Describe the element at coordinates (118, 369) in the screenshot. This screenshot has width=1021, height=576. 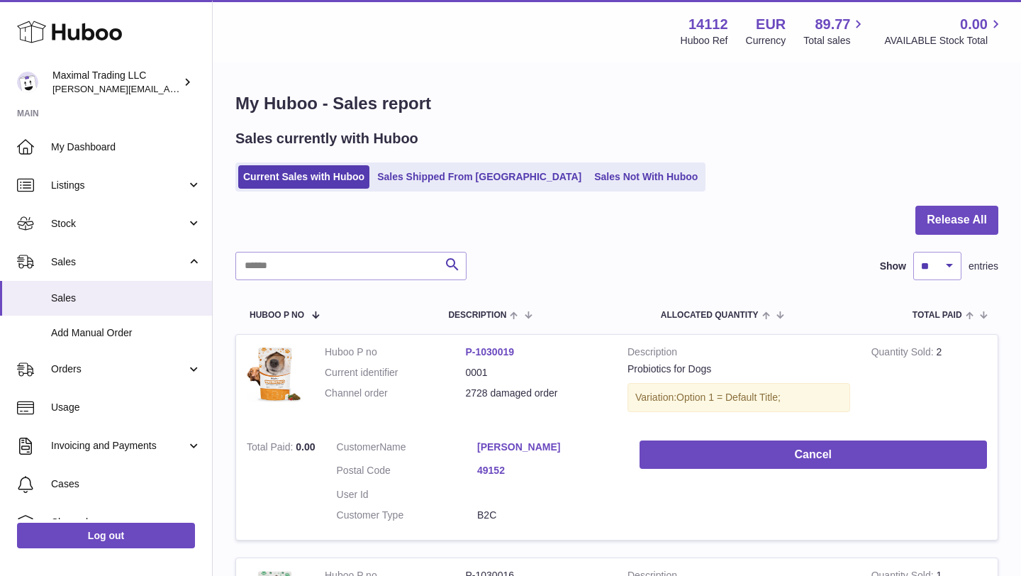
I see `span: Orders` at that location.